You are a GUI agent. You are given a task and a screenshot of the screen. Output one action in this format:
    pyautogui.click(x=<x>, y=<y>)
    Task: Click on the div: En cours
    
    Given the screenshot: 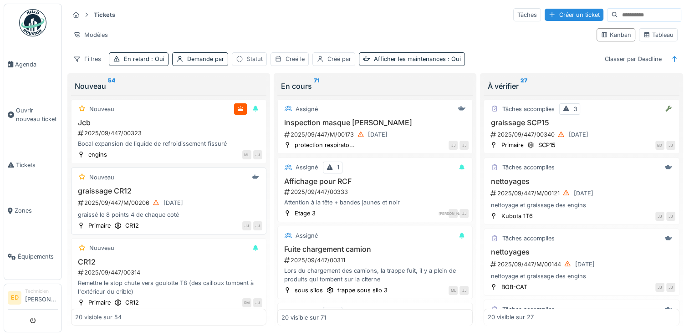 What is the action you would take?
    pyautogui.click(x=375, y=86)
    